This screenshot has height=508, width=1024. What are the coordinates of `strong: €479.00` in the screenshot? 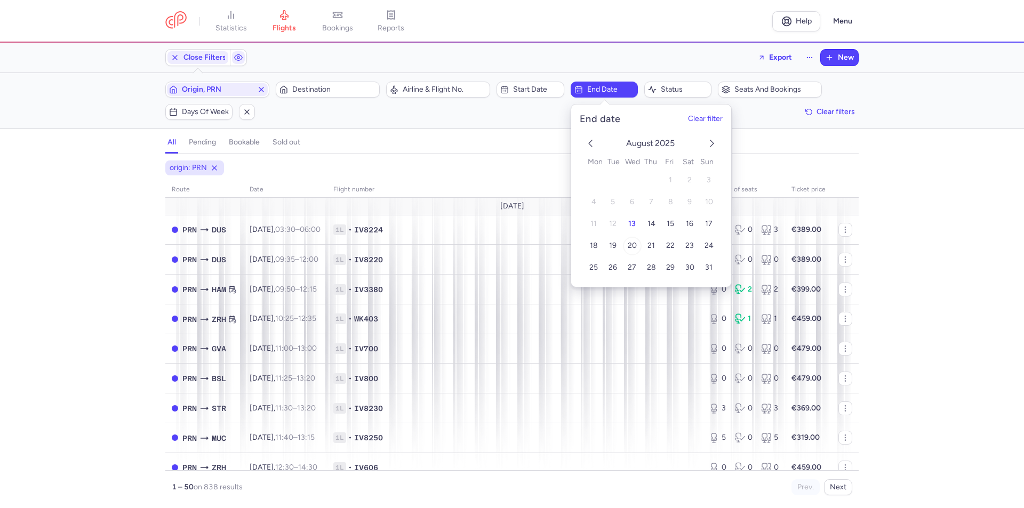 It's located at (806, 348).